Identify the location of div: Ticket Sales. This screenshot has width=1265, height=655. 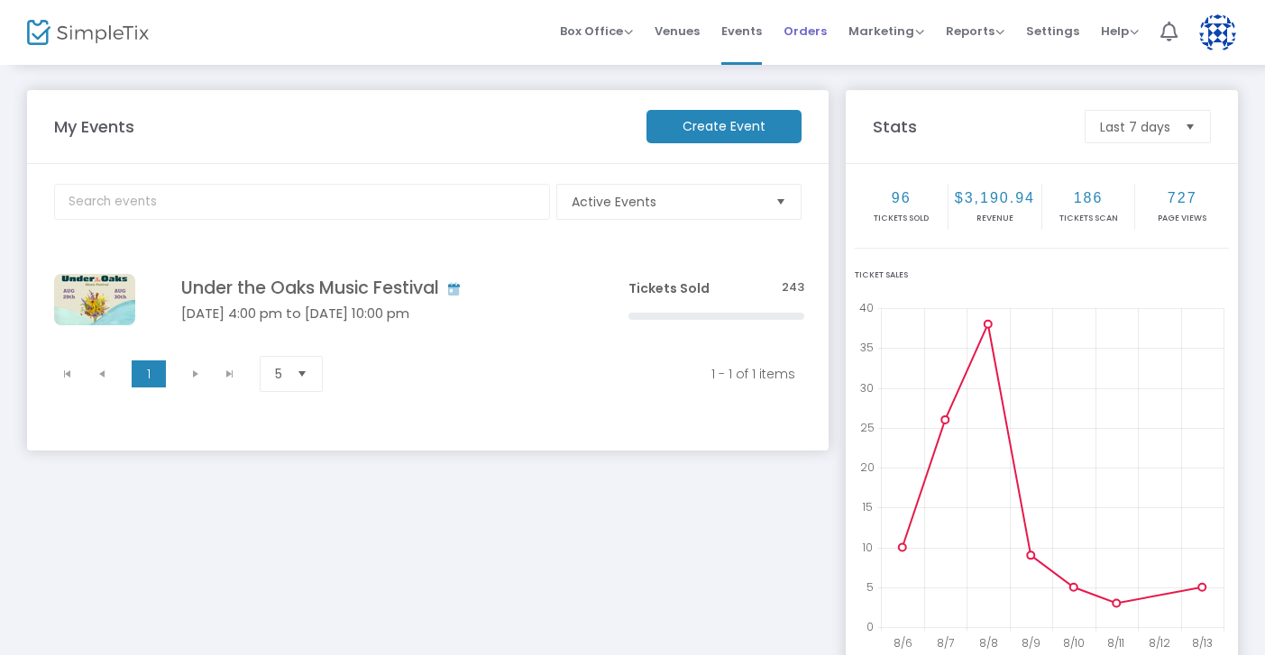
(1041, 276).